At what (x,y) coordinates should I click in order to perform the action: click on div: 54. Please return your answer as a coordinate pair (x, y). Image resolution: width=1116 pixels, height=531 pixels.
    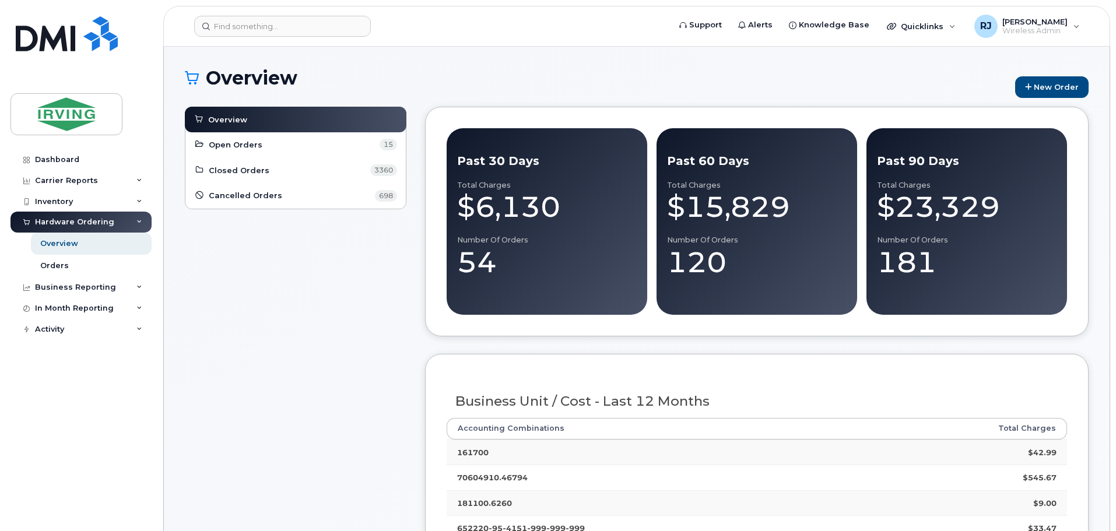
    Looking at the image, I should click on (547, 262).